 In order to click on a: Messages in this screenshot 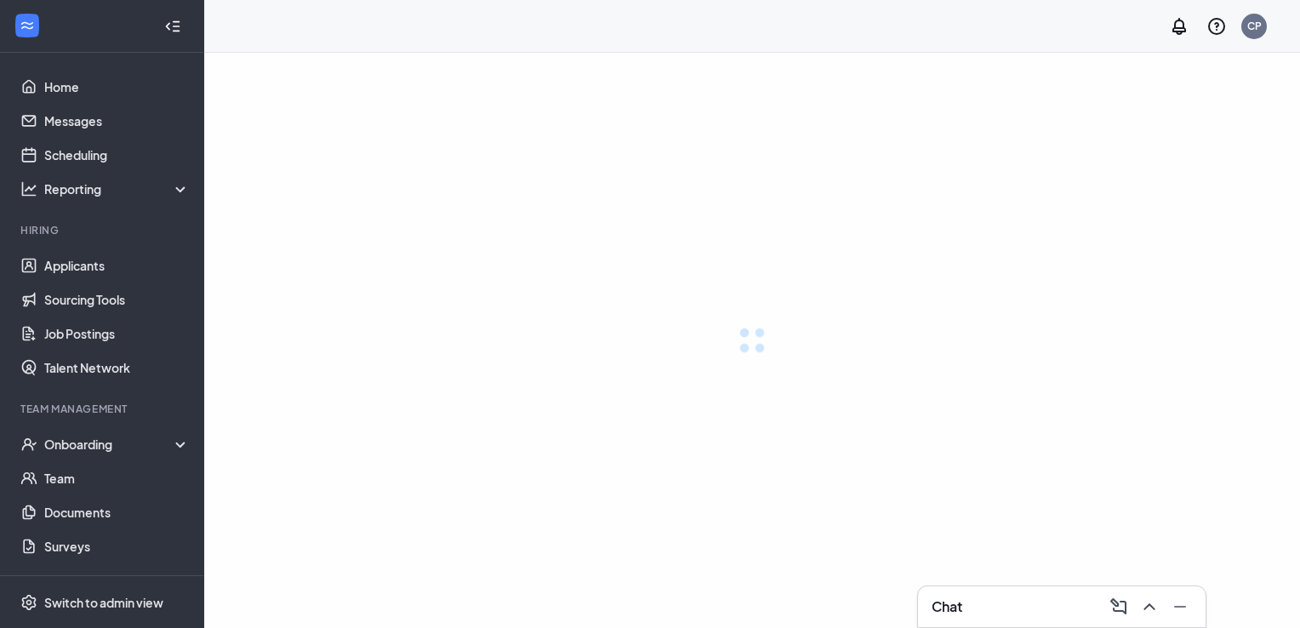, I will do `click(117, 121)`.